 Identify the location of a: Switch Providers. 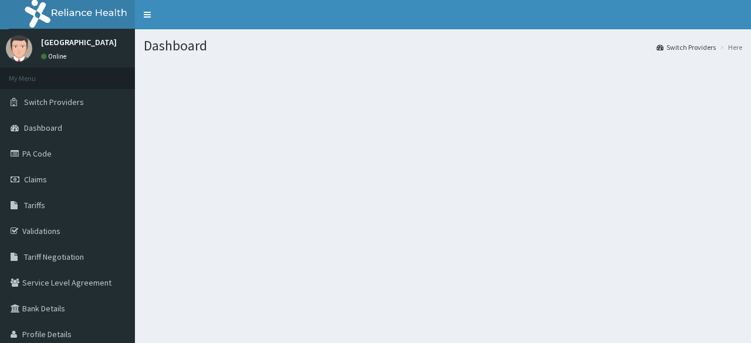
(686, 47).